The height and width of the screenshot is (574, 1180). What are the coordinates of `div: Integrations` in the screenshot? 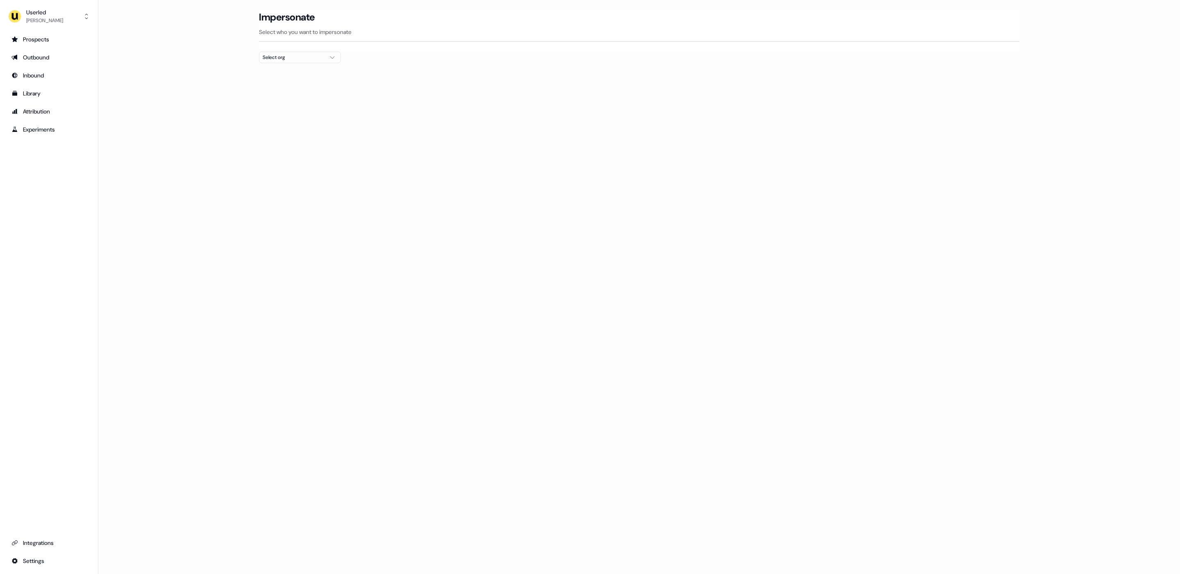 It's located at (49, 543).